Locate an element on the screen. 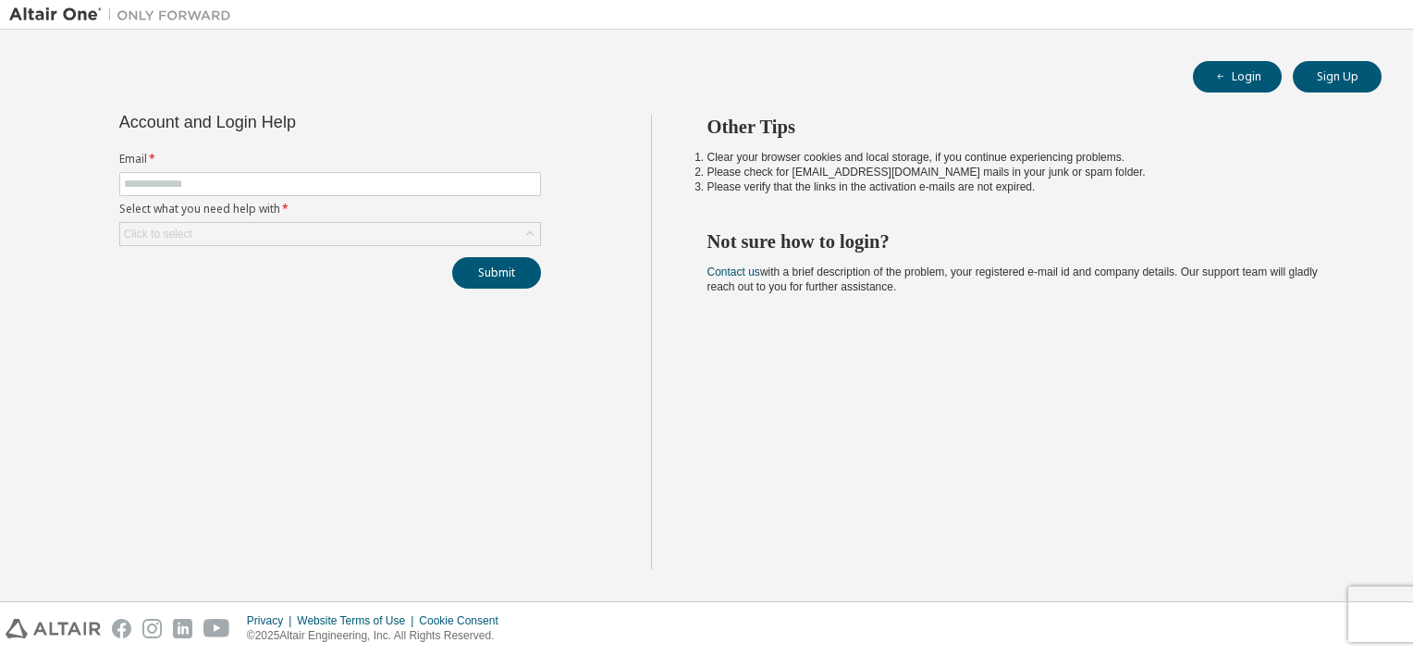 The width and height of the screenshot is (1413, 655). h2: Other Tips is located at coordinates (1029, 127).